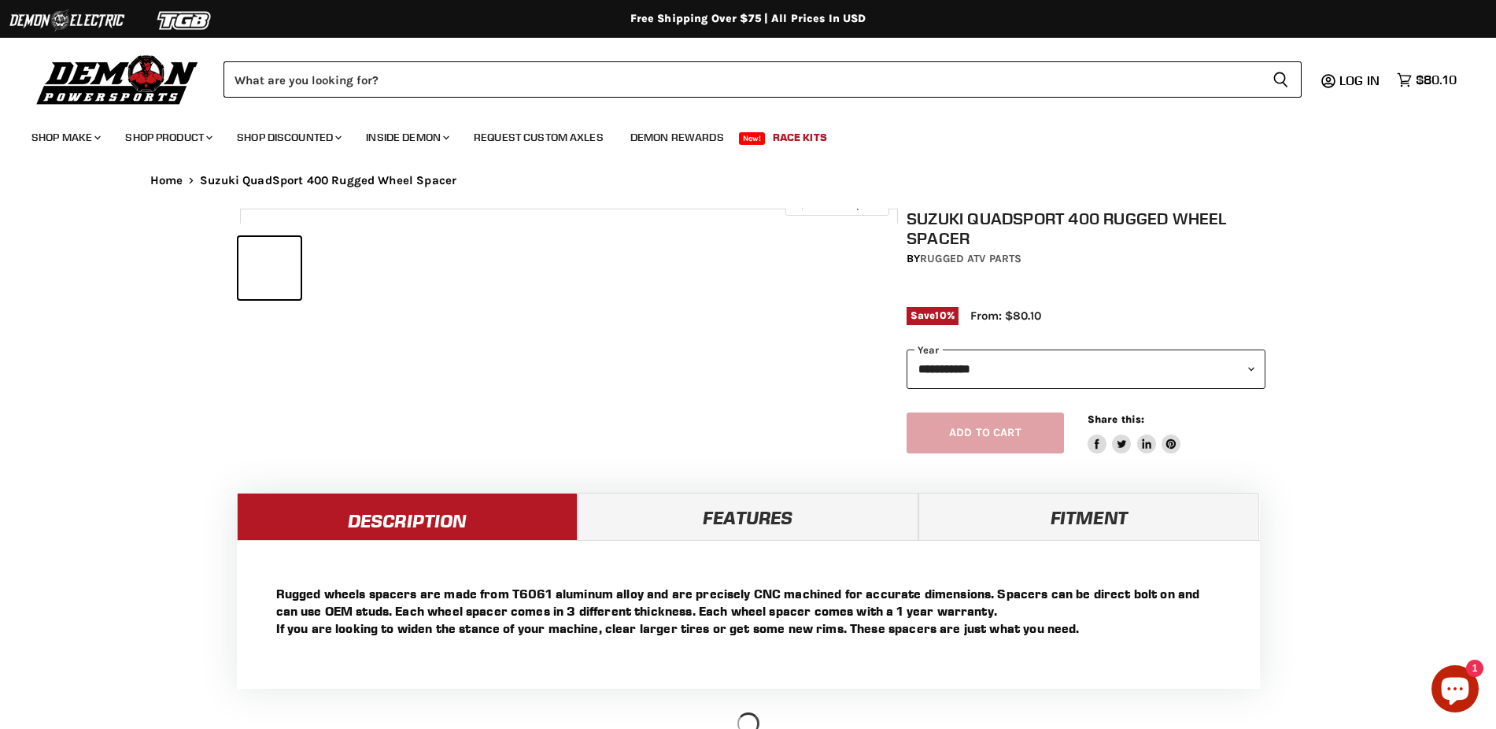 The height and width of the screenshot is (729, 1496). What do you see at coordinates (1086, 228) in the screenshot?
I see `h1: Suzuki QuadSport 400 Rugged Wheel Spacer` at bounding box center [1086, 228].